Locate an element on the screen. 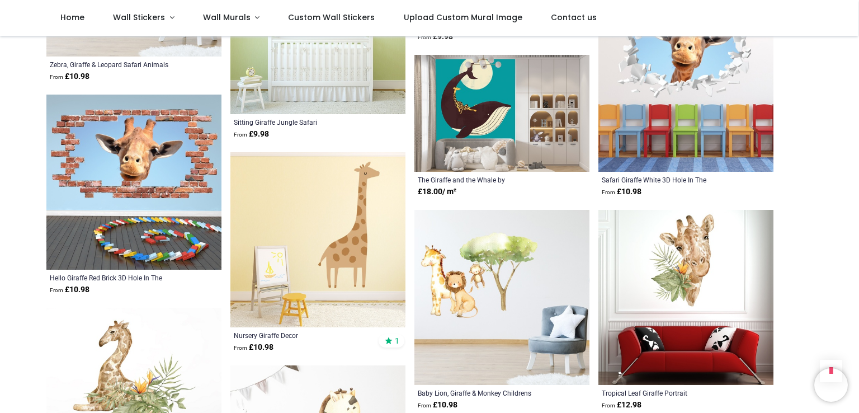 The width and height of the screenshot is (859, 413). a: Baby Lion, Giraffe & Monkey Childrens Nursery Safari is located at coordinates (485, 393).